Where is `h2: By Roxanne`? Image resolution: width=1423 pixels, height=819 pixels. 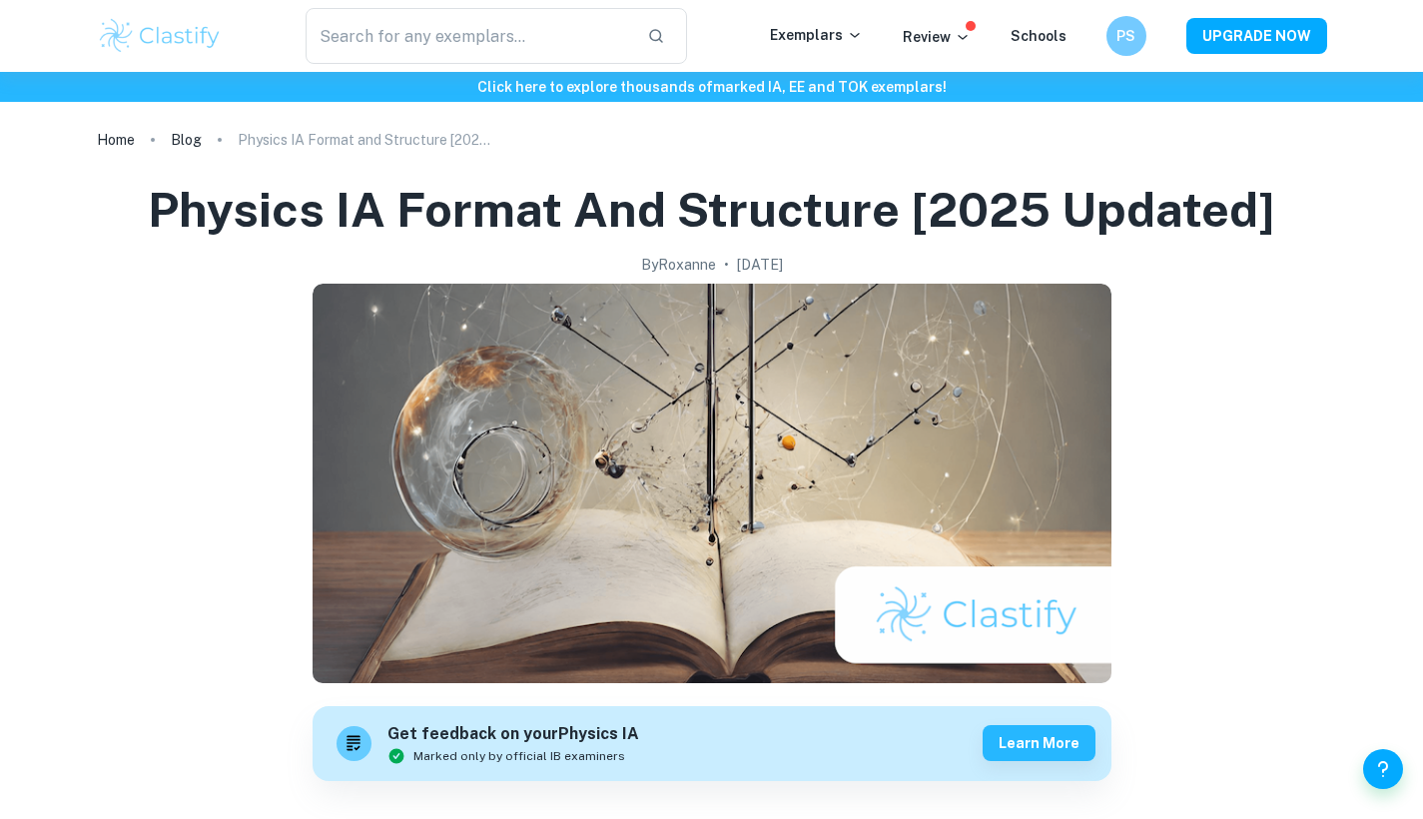 h2: By Roxanne is located at coordinates (678, 265).